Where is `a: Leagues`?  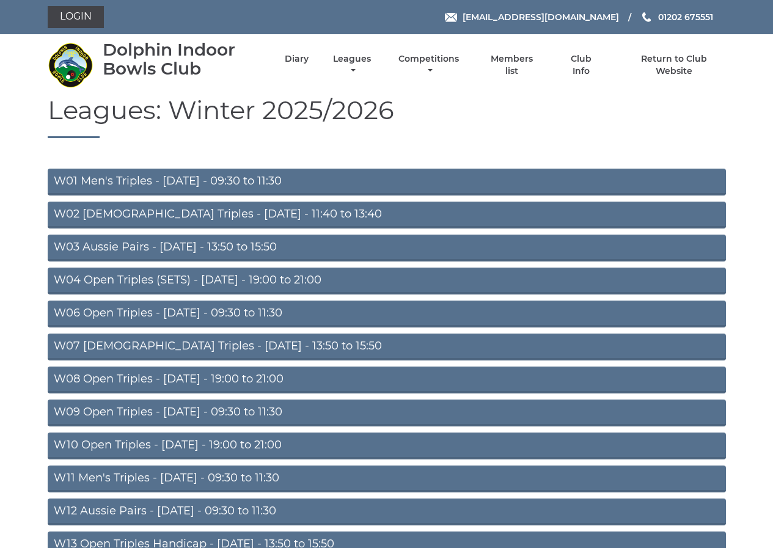 a: Leagues is located at coordinates (352, 65).